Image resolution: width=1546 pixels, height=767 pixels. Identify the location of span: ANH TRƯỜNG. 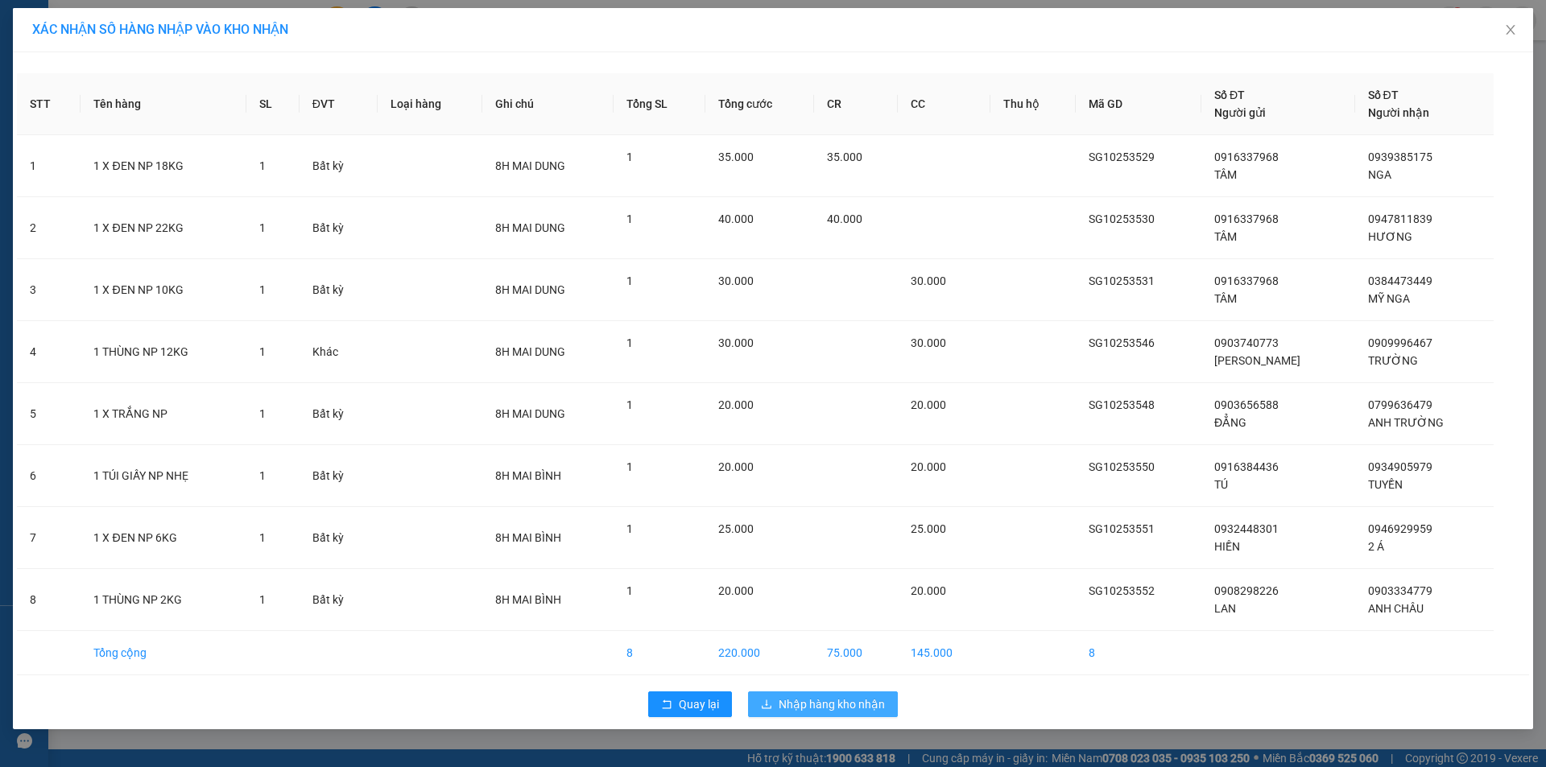
(1406, 423).